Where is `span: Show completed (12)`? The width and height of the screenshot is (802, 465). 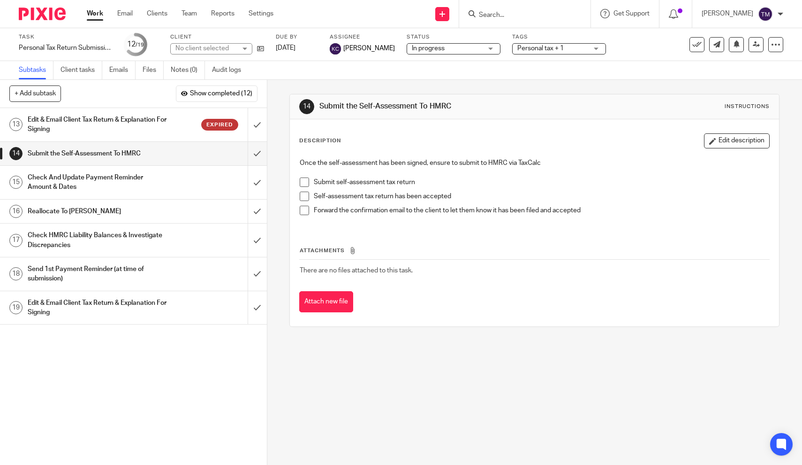 span: Show completed (12) is located at coordinates (221, 94).